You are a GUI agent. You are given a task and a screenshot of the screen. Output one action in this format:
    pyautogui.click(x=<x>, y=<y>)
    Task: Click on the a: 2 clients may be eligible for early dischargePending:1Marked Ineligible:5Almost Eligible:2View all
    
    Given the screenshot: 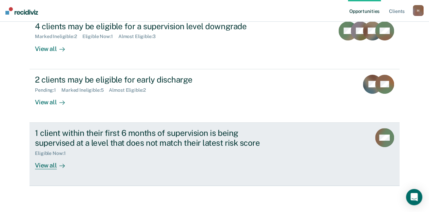 What is the action you would take?
    pyautogui.click(x=214, y=96)
    